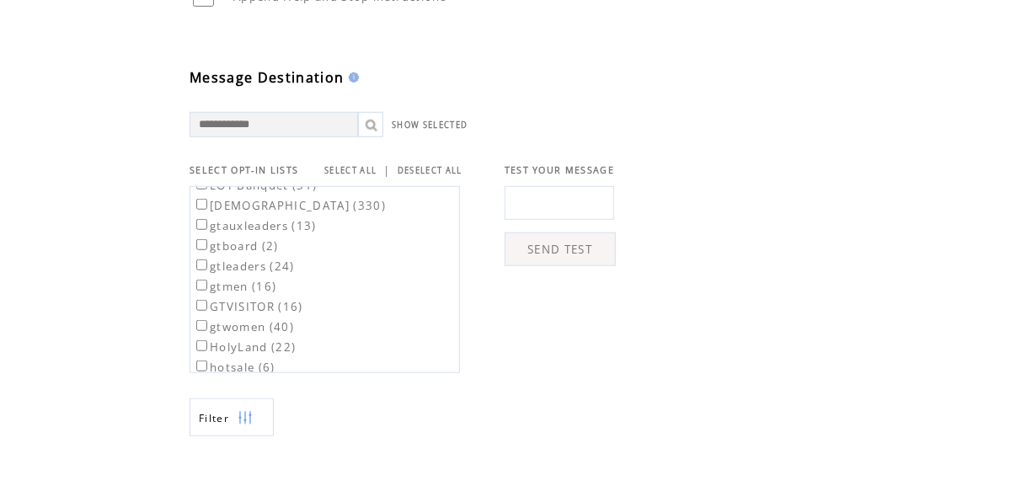  Describe the element at coordinates (254, 226) in the screenshot. I see `label: gtauxleaders (13)` at that location.